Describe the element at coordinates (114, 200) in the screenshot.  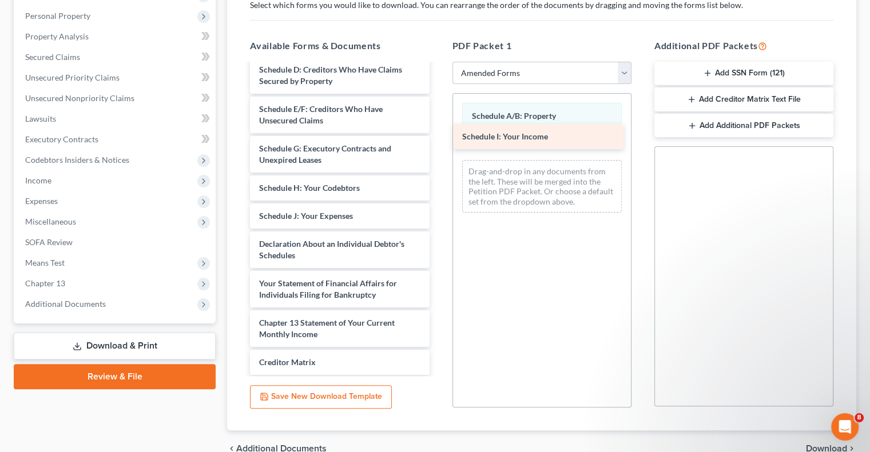
I see `button: Search for help` at that location.